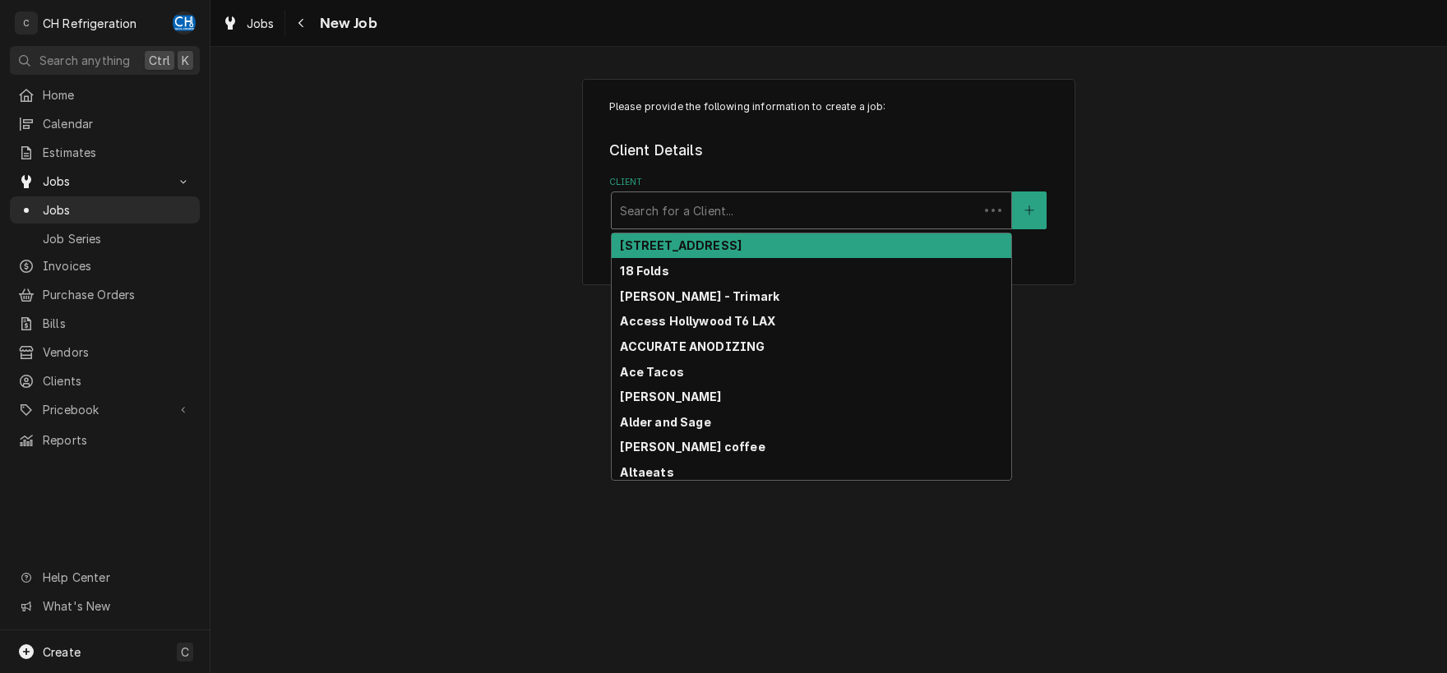  What do you see at coordinates (692, 346) in the screenshot?
I see `strong: ACCURATE ANODIZING` at bounding box center [692, 346].